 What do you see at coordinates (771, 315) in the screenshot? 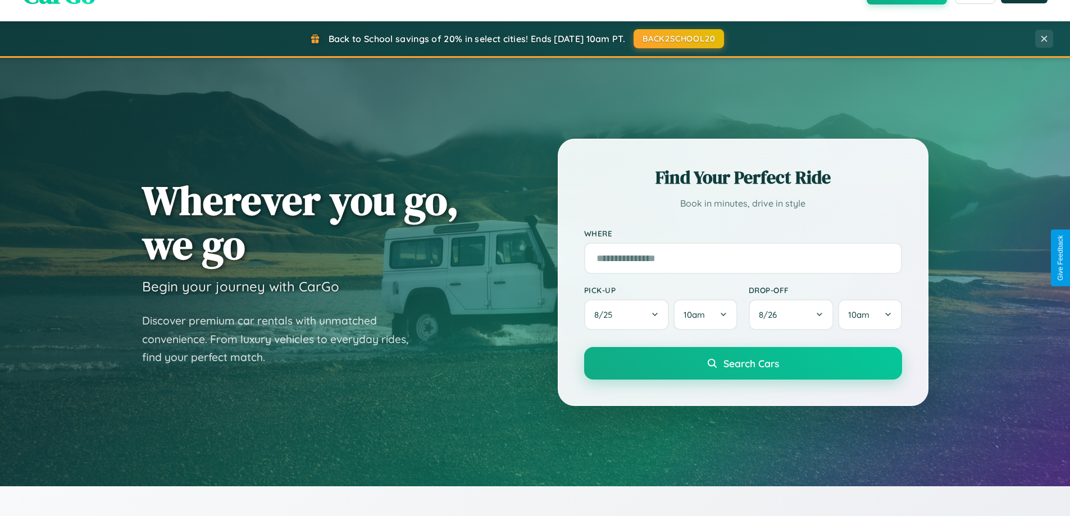
I see `span: 8 / 26` at bounding box center [771, 315].